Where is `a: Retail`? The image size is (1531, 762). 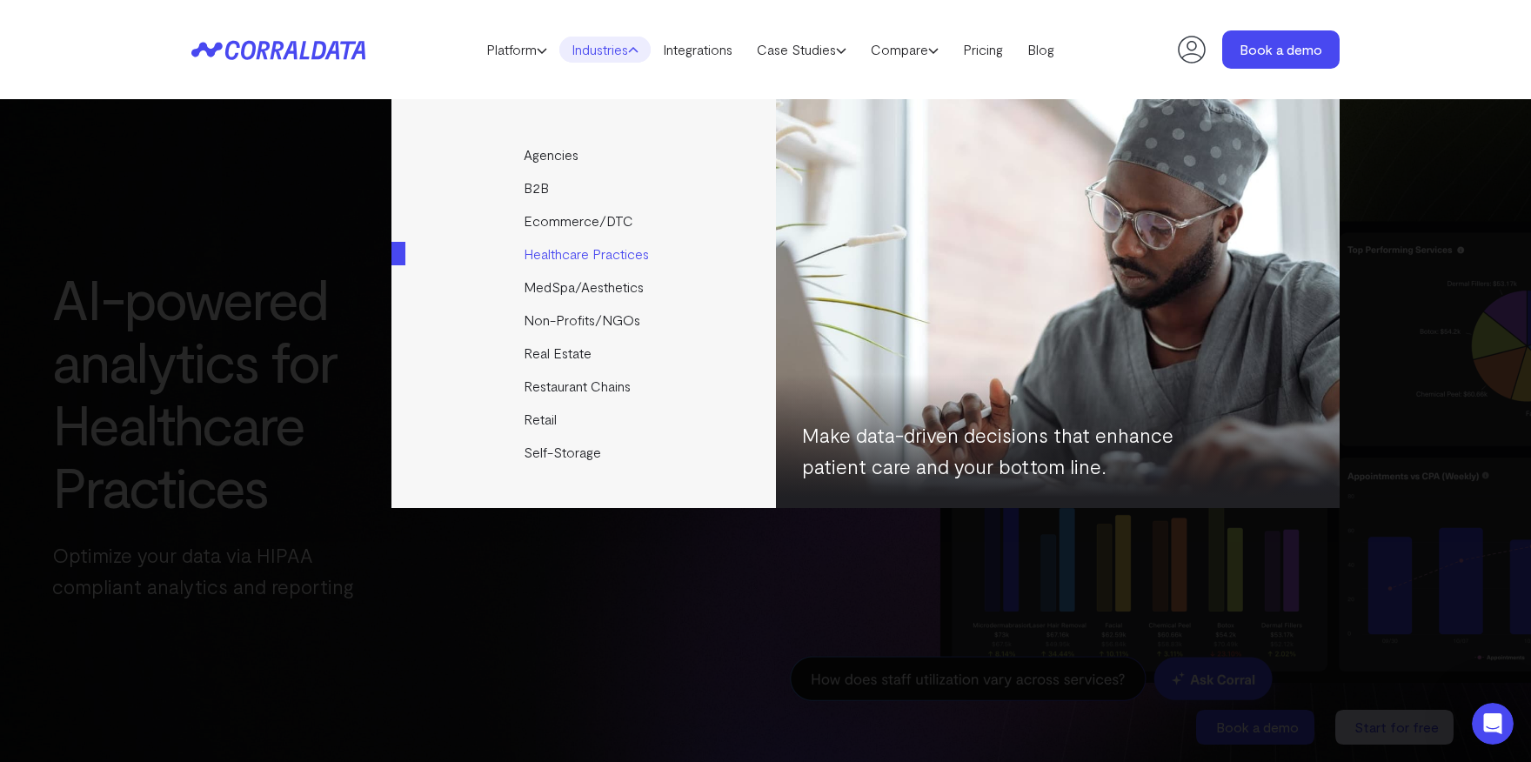
a: Retail is located at coordinates (585, 419).